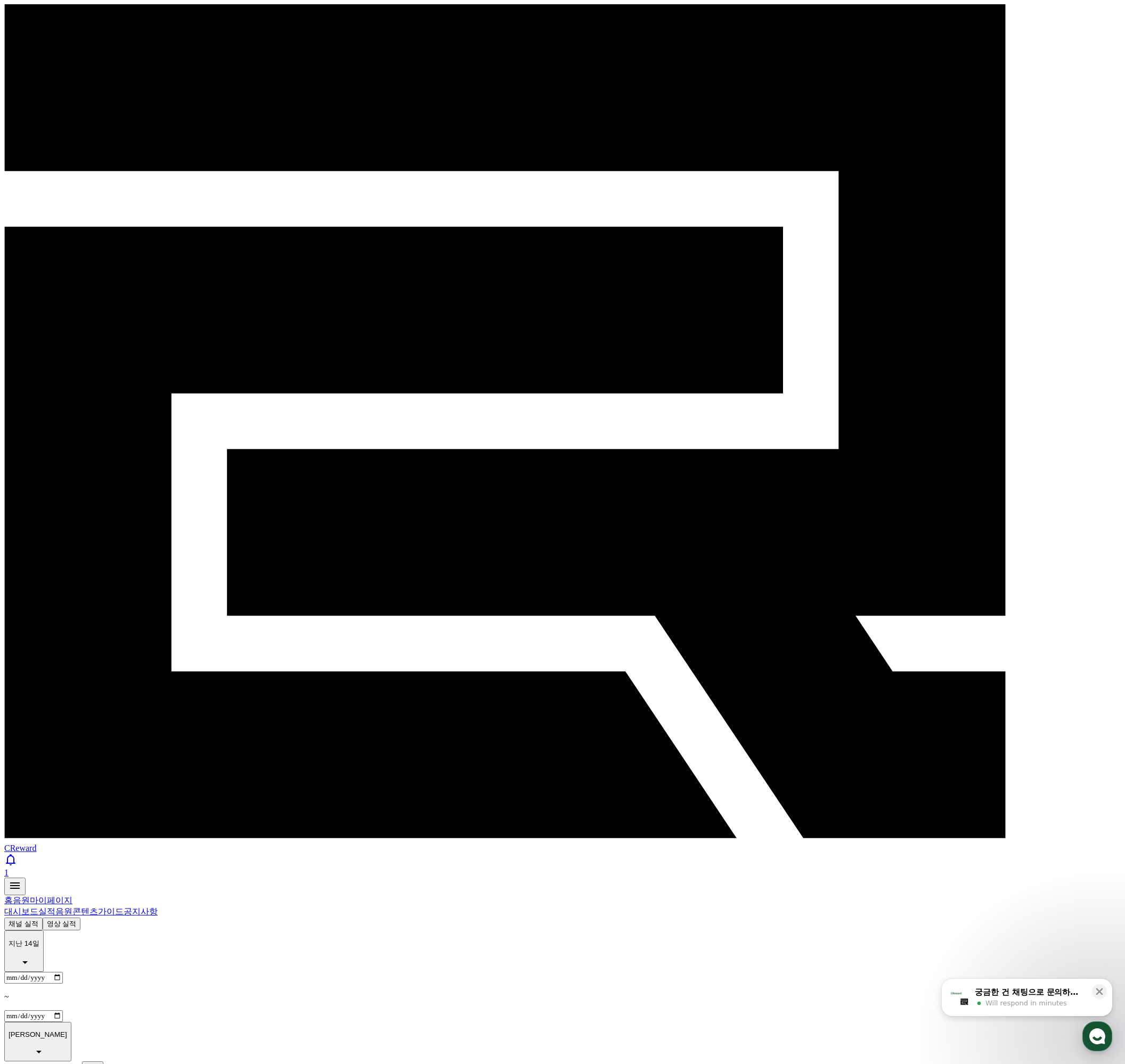 The image size is (1125, 1064). Describe the element at coordinates (23, 924) in the screenshot. I see `button: 채널 실적` at that location.